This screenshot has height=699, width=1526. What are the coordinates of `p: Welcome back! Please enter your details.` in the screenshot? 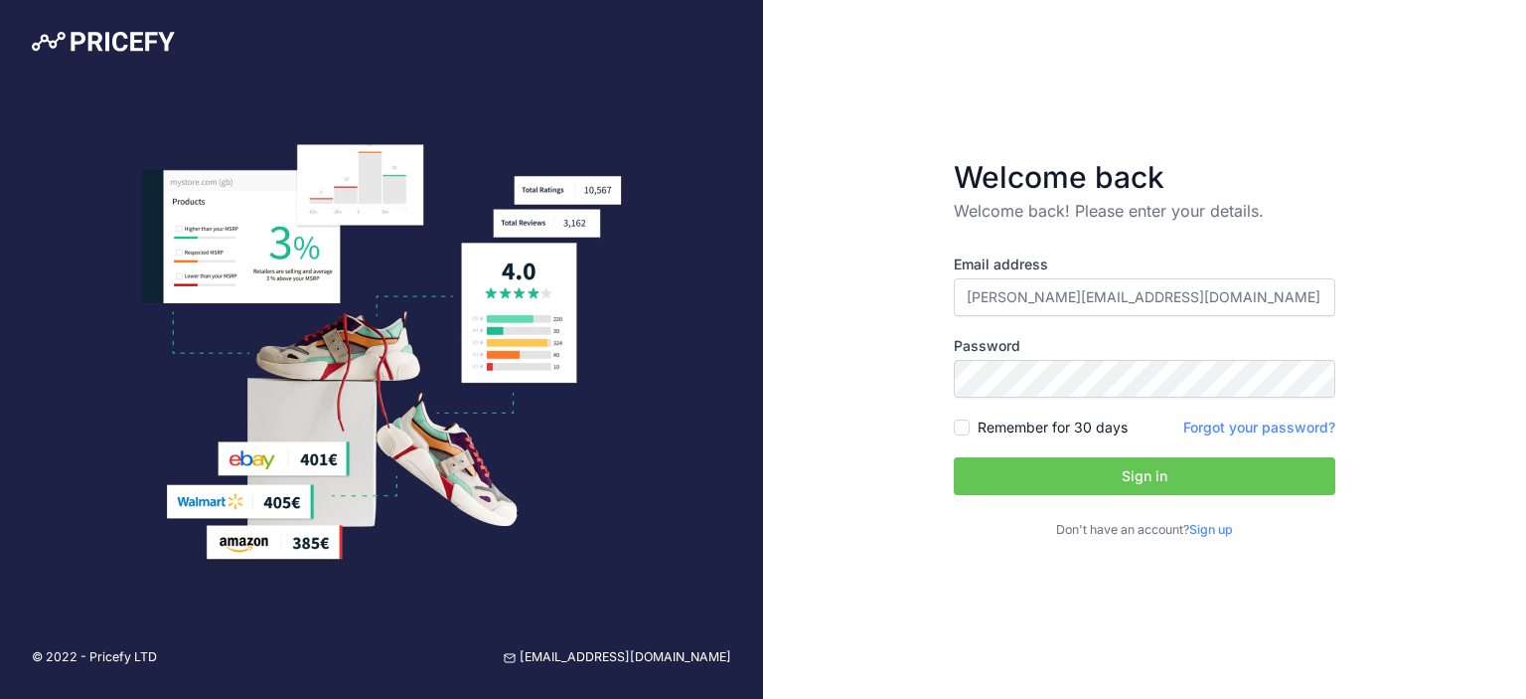 It's located at (1145, 211).